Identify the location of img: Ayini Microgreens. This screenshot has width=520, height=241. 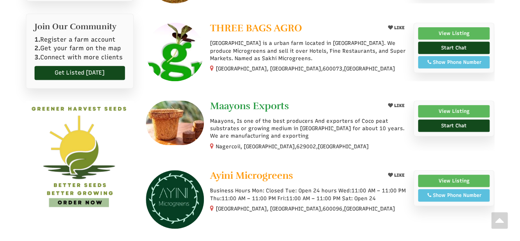
(175, 199).